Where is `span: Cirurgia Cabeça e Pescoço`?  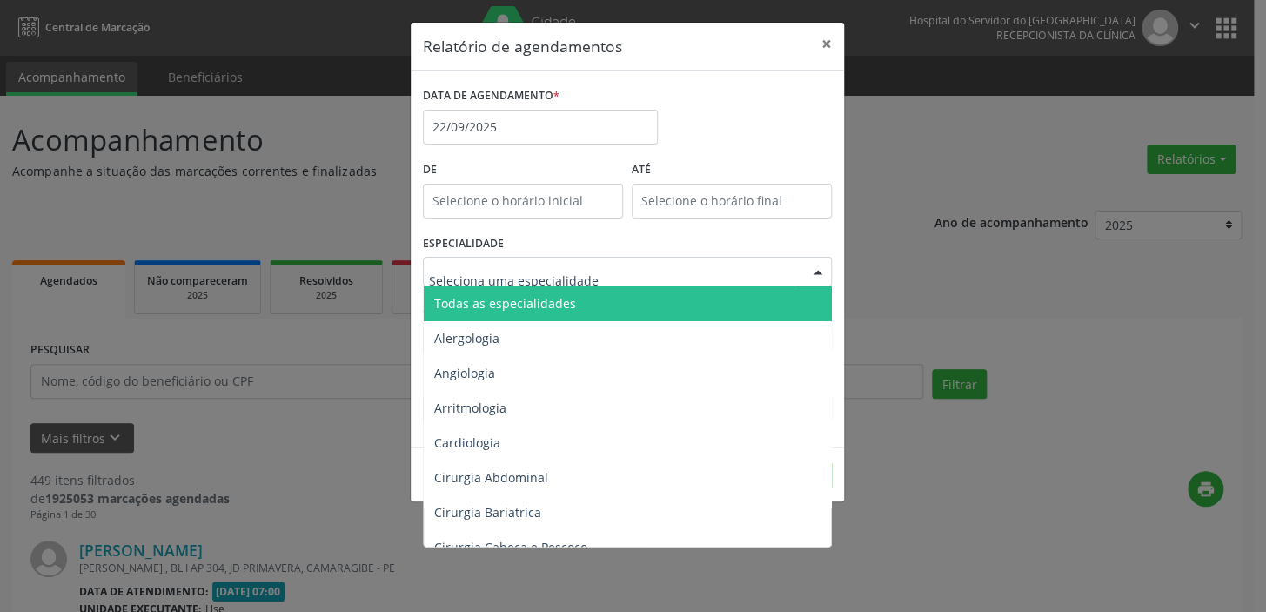 span: Cirurgia Cabeça e Pescoço is located at coordinates (511, 546).